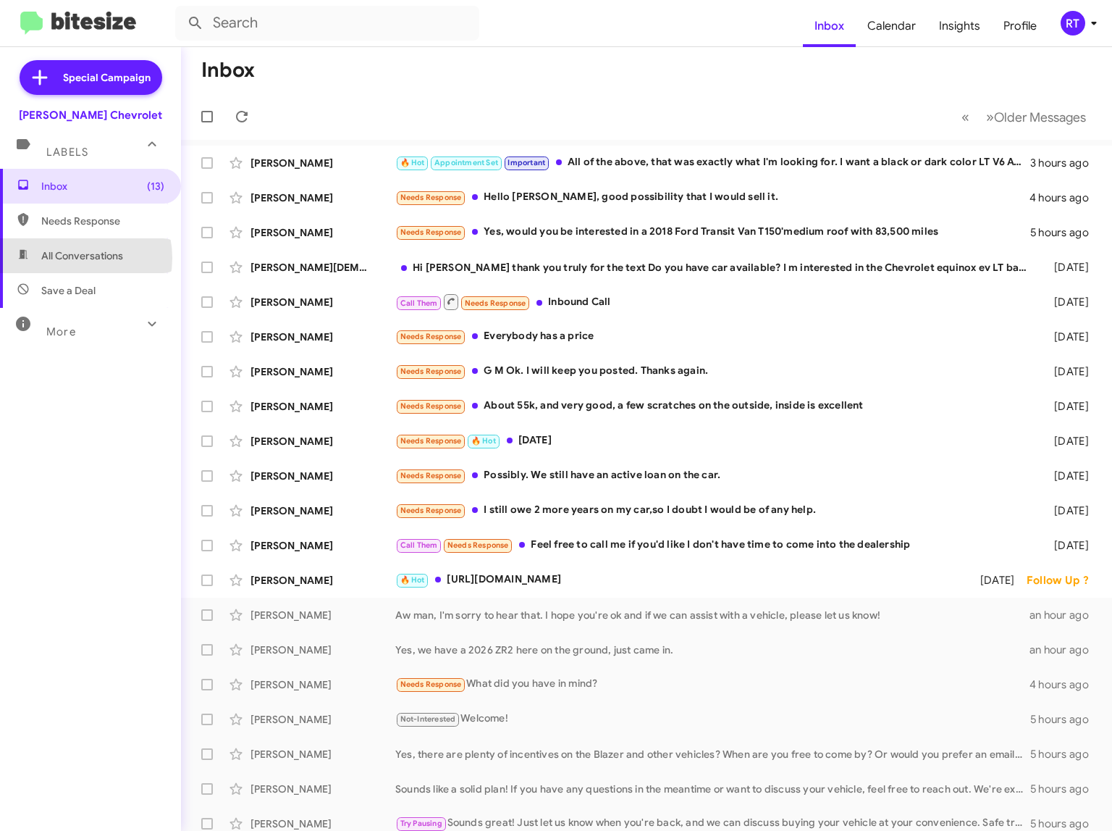  I want to click on span: Profile, so click(1020, 26).